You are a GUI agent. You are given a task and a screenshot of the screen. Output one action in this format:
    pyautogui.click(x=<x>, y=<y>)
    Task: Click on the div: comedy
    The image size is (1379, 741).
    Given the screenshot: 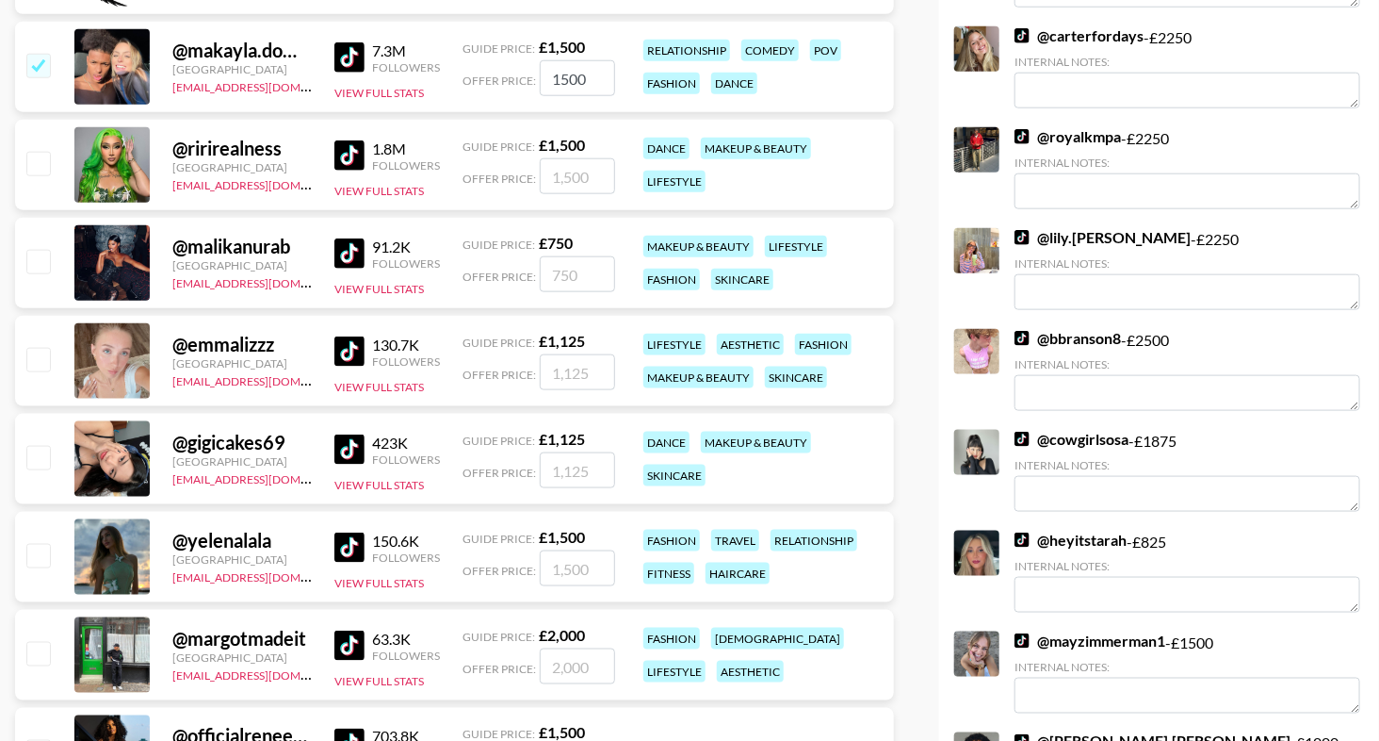 What is the action you would take?
    pyautogui.click(x=770, y=50)
    